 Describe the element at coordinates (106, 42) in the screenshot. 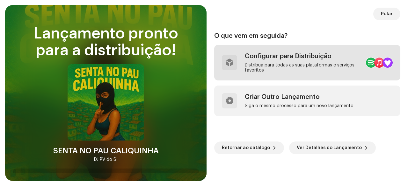

I see `div: Lançamento pronto para a distribuição!` at that location.